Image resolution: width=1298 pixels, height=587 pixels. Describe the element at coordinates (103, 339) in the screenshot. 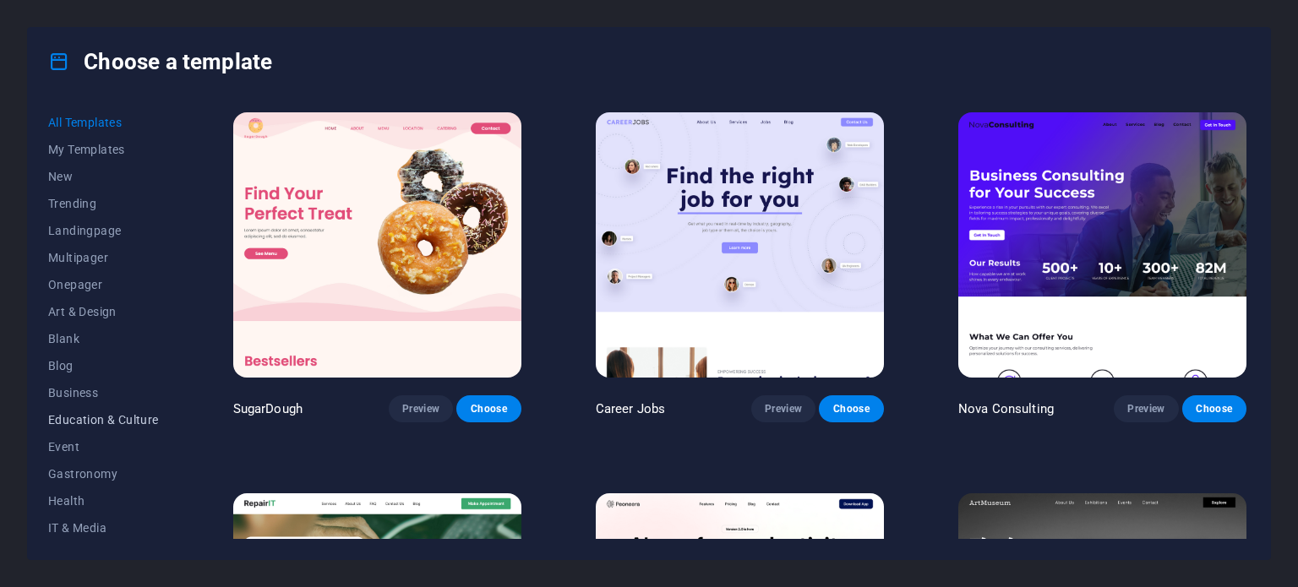

I see `span: Blank` at that location.